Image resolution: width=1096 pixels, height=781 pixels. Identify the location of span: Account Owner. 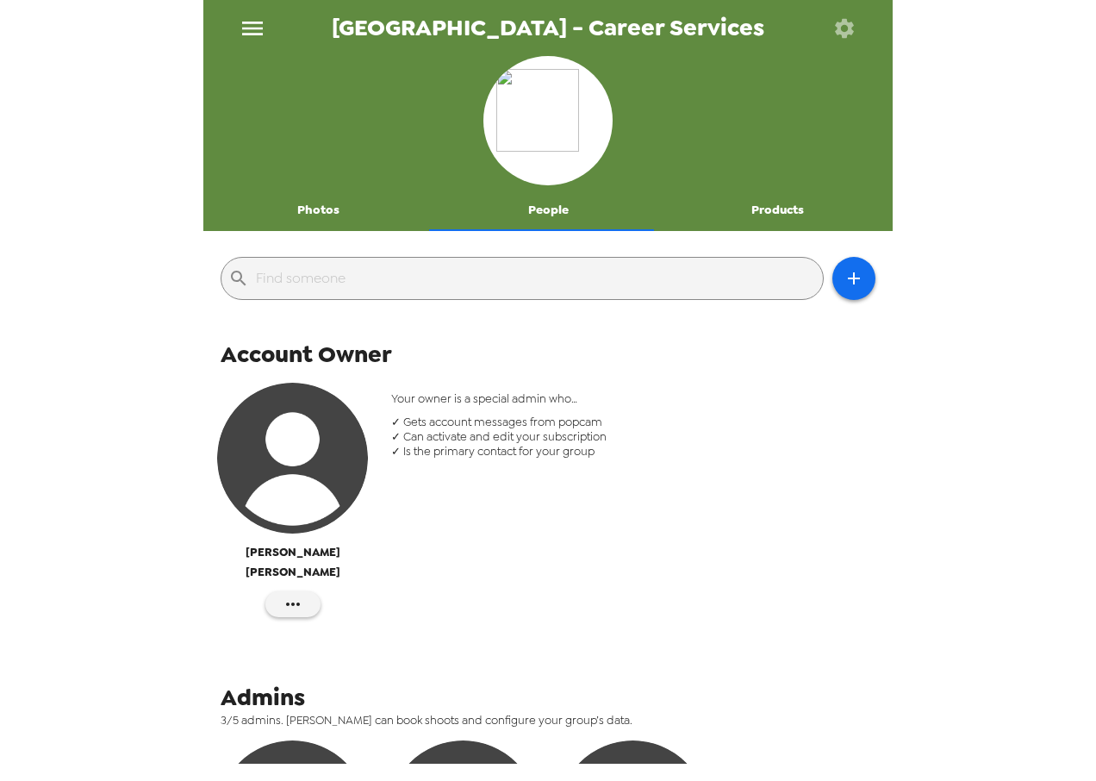
(306, 354).